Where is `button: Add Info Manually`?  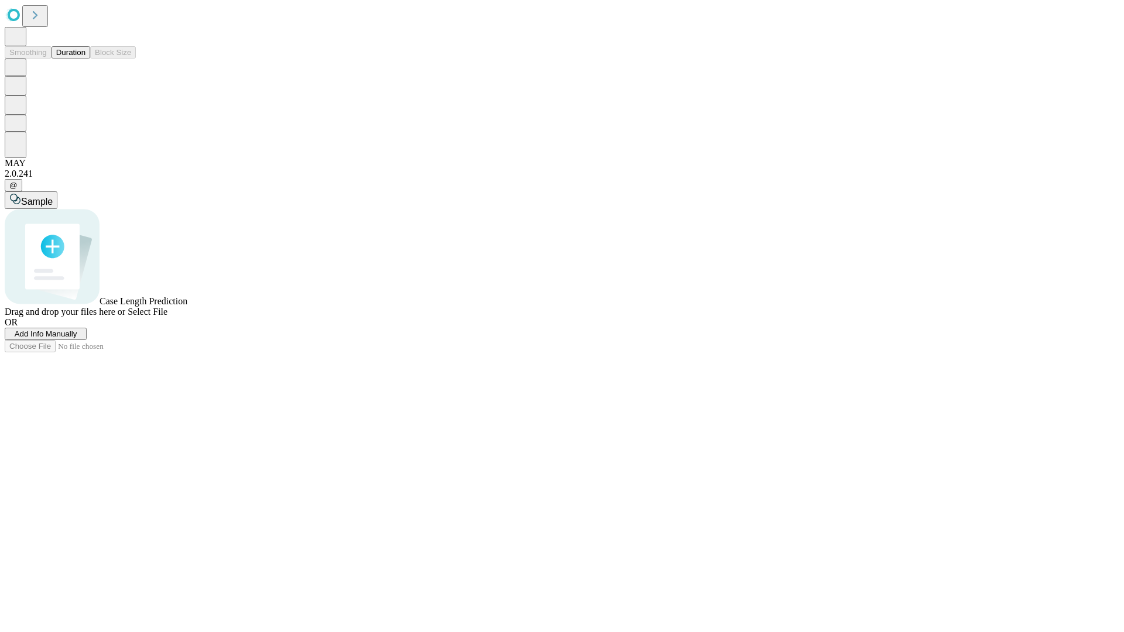
button: Add Info Manually is located at coordinates (46, 334).